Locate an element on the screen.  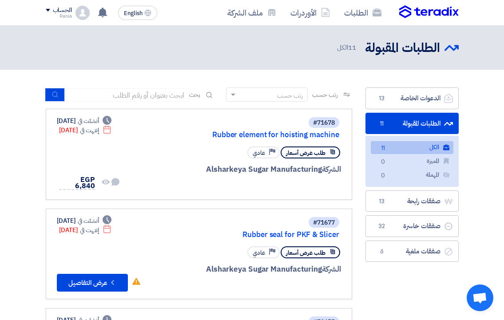
span: English is located at coordinates (133, 13).